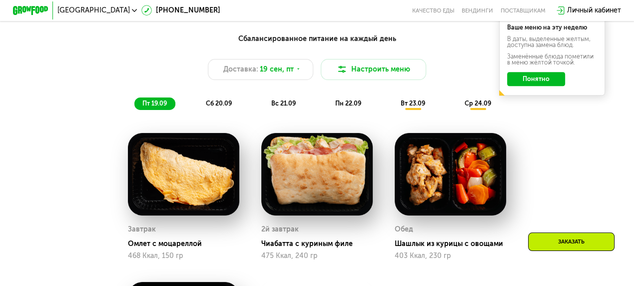  I want to click on span: вс 21.09, so click(283, 103).